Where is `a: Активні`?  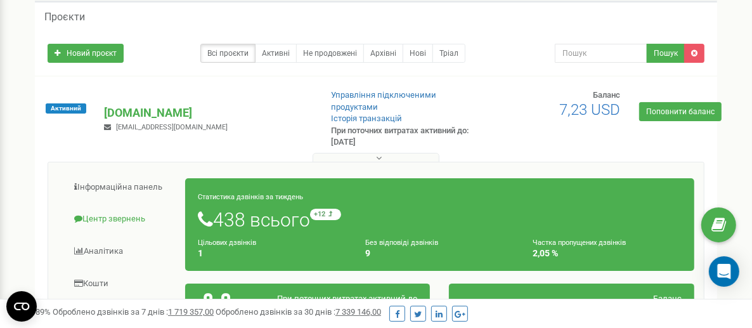
a: Активні is located at coordinates (276, 53).